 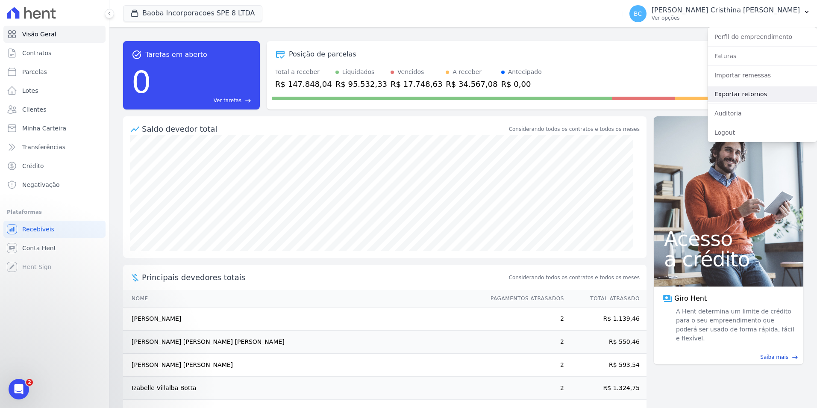 What do you see at coordinates (176, 55) in the screenshot?
I see `span: Tarefas em aberto` at bounding box center [176, 55].